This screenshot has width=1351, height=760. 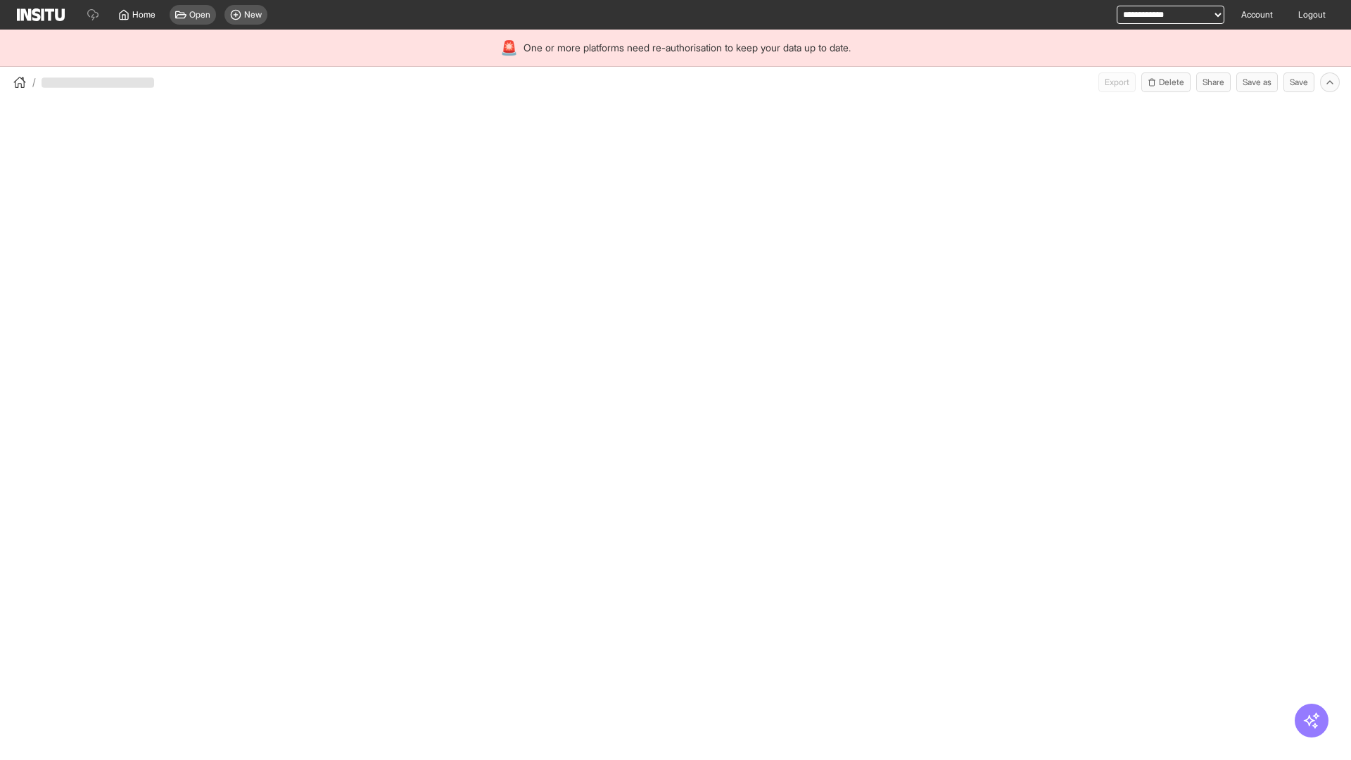 I want to click on span: Home, so click(x=144, y=15).